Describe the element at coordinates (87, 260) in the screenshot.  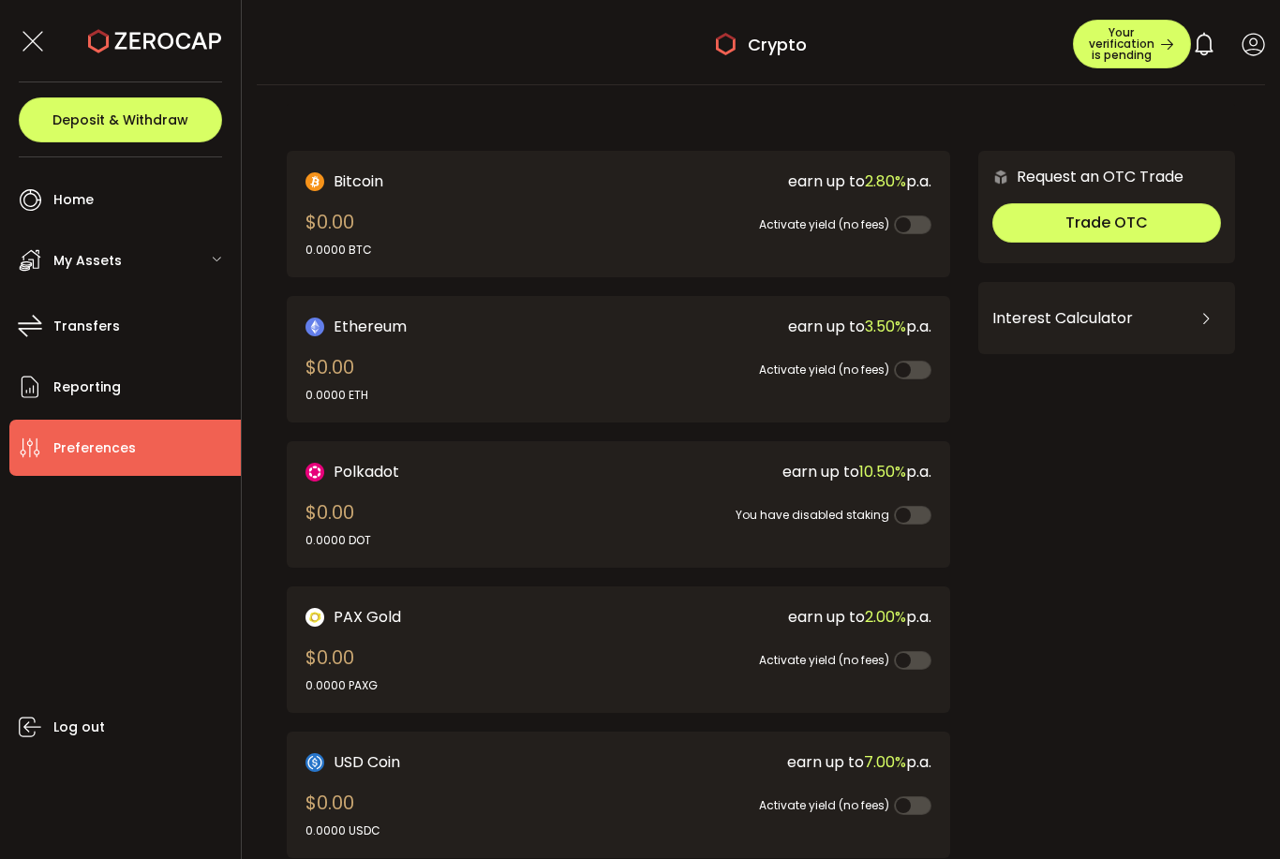
I see `span: My Assets` at that location.